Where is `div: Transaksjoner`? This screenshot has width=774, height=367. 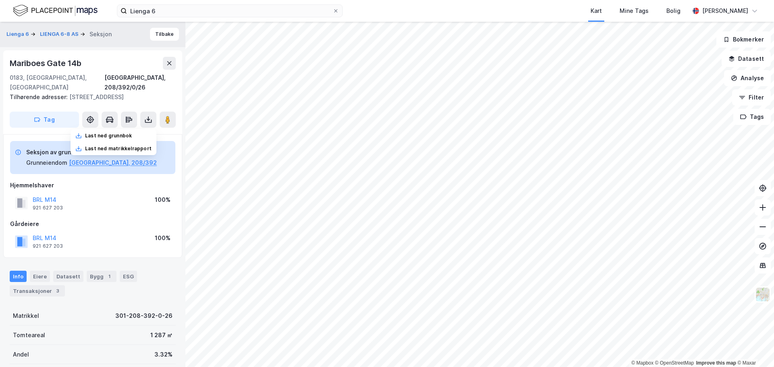
div: Transaksjoner is located at coordinates (37, 291).